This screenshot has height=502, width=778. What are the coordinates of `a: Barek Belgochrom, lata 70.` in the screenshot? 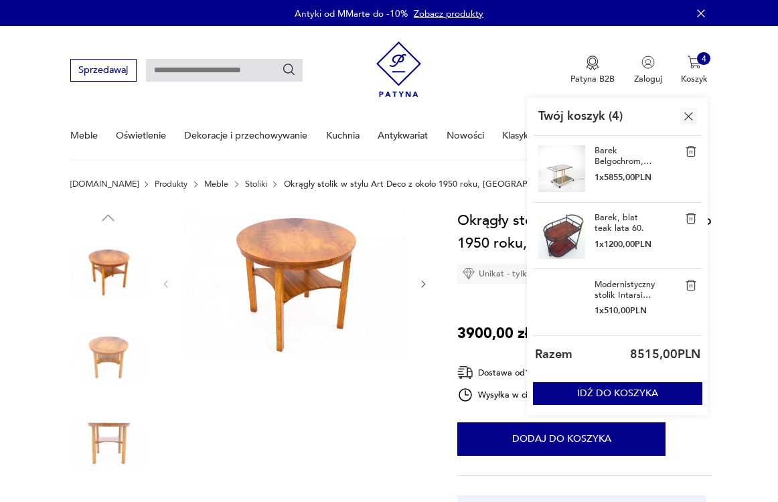 It's located at (625, 156).